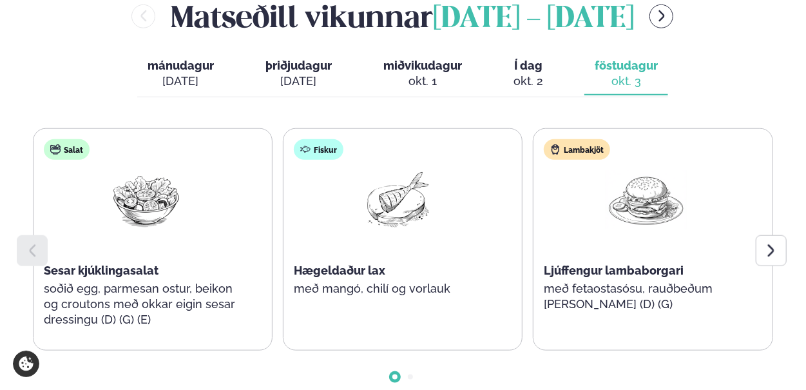  What do you see at coordinates (26, 364) in the screenshot?
I see `a: Cookie settings` at bounding box center [26, 364].